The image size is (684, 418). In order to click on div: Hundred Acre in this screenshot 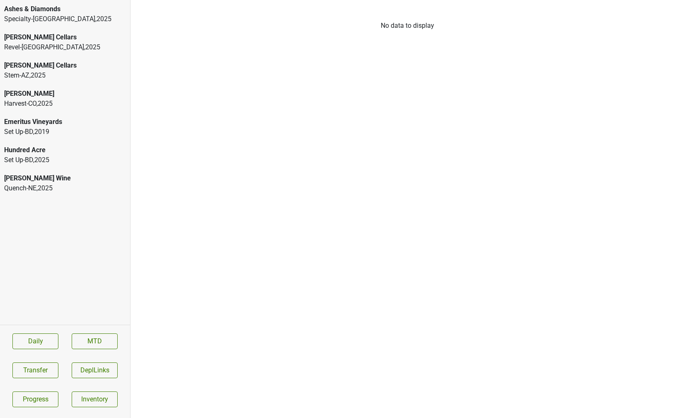, I will do `click(65, 150)`.